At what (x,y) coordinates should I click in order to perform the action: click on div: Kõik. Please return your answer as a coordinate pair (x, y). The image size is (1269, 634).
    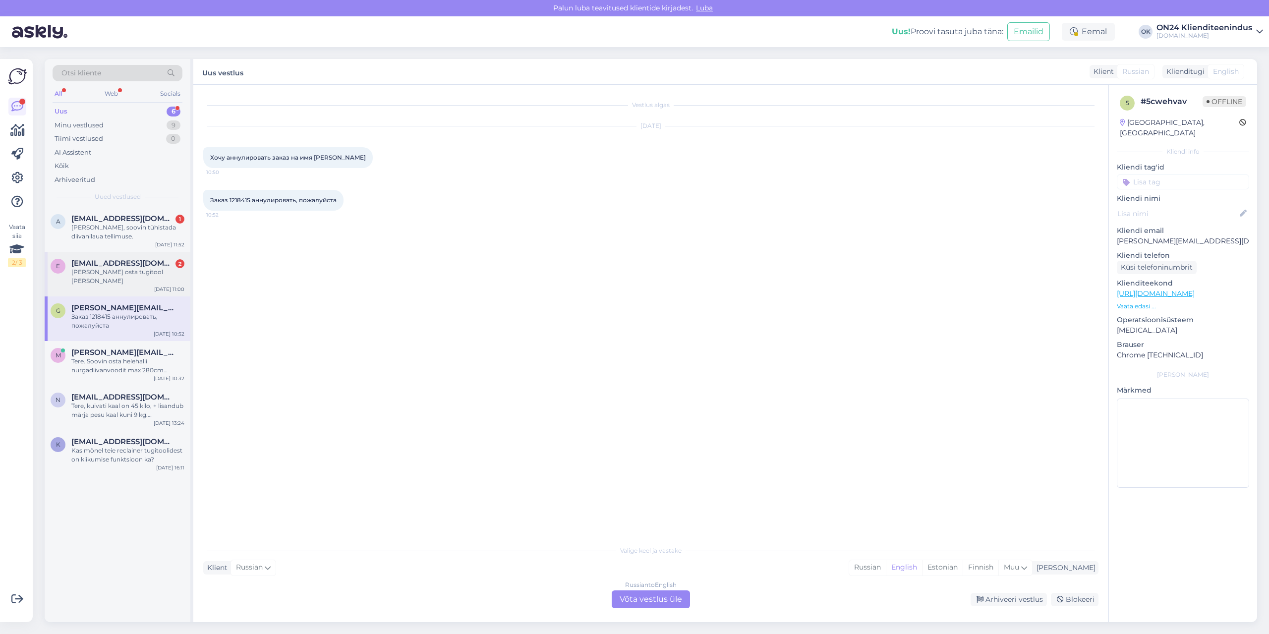
    Looking at the image, I should click on (61, 166).